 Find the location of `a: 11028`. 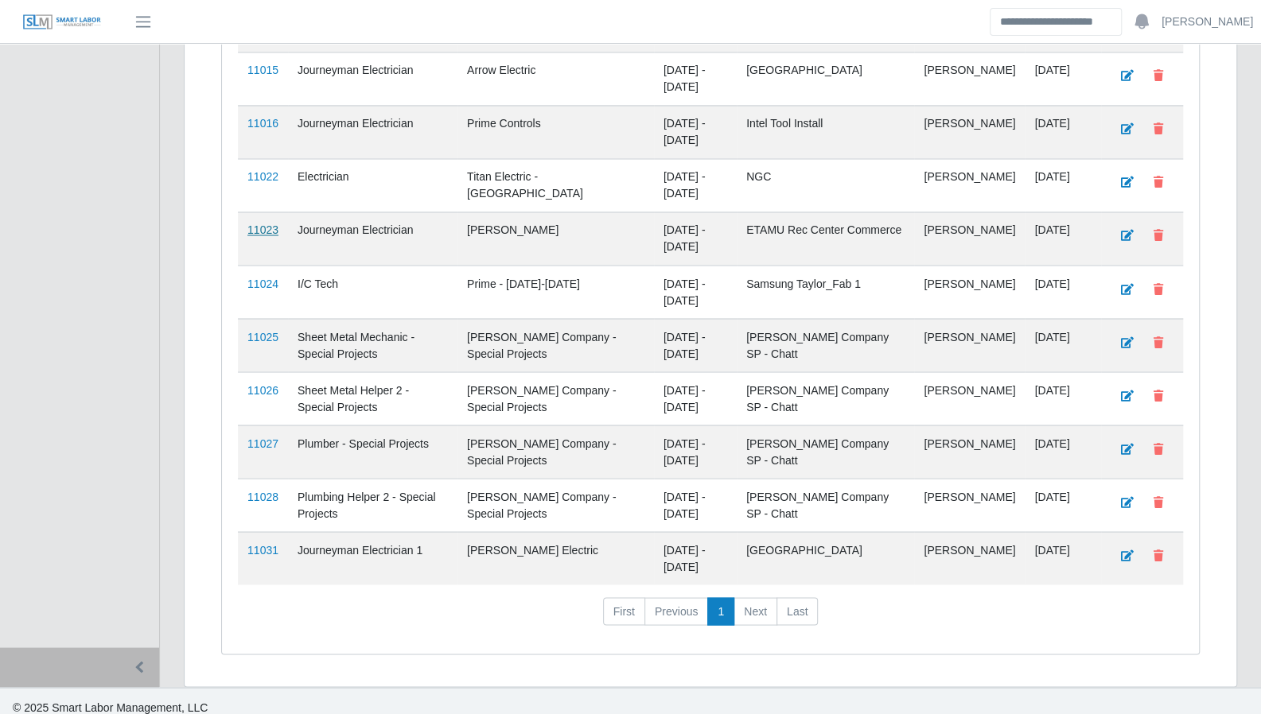

a: 11028 is located at coordinates (262, 496).